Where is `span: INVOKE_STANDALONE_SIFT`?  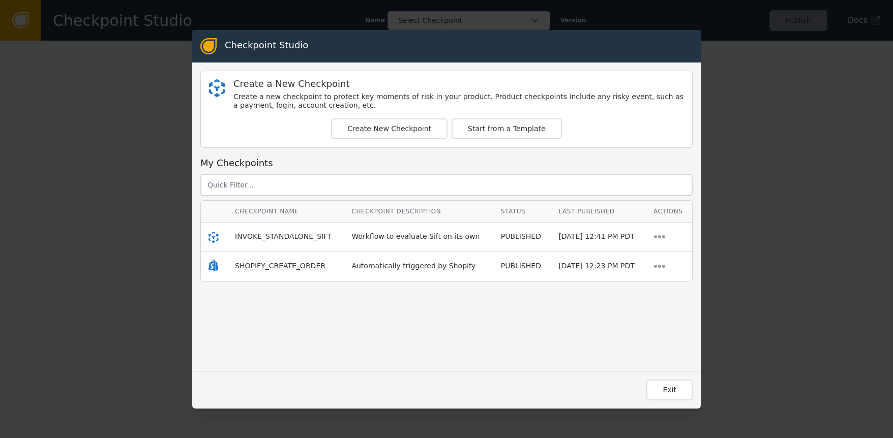 span: INVOKE_STANDALONE_SIFT is located at coordinates (283, 237).